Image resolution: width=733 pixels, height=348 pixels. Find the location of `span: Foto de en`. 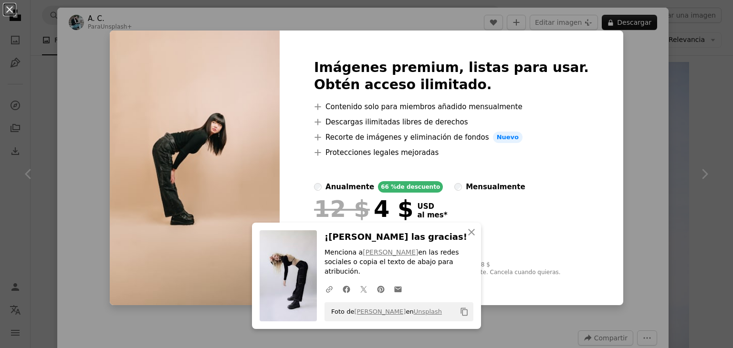

span: Foto de en is located at coordinates (384, 312).